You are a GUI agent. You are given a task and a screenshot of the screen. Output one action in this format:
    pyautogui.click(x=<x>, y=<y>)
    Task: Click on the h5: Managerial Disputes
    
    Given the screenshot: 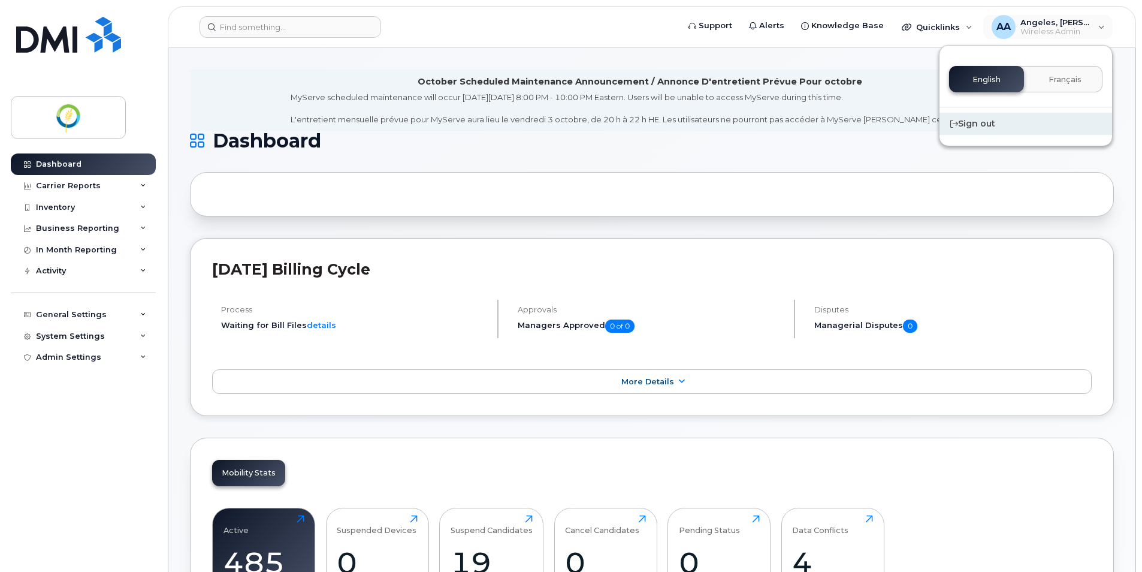 What is the action you would take?
    pyautogui.click(x=953, y=326)
    